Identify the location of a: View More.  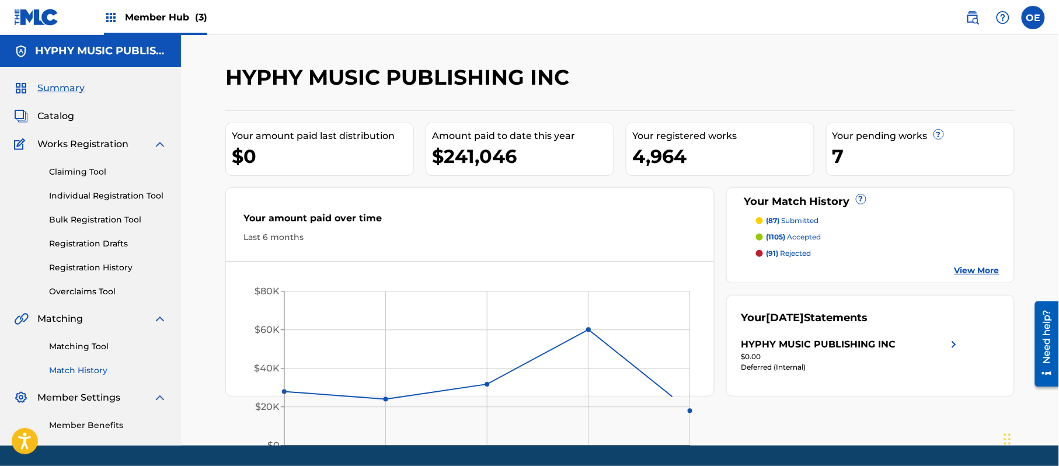
(977, 270).